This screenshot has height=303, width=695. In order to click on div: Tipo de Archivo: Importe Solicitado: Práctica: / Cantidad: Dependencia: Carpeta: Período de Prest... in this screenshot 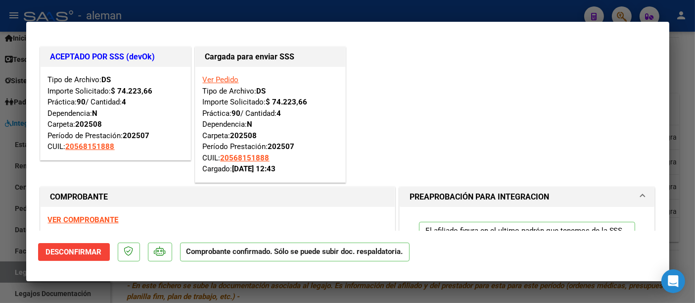, I will do `click(115, 113)`.